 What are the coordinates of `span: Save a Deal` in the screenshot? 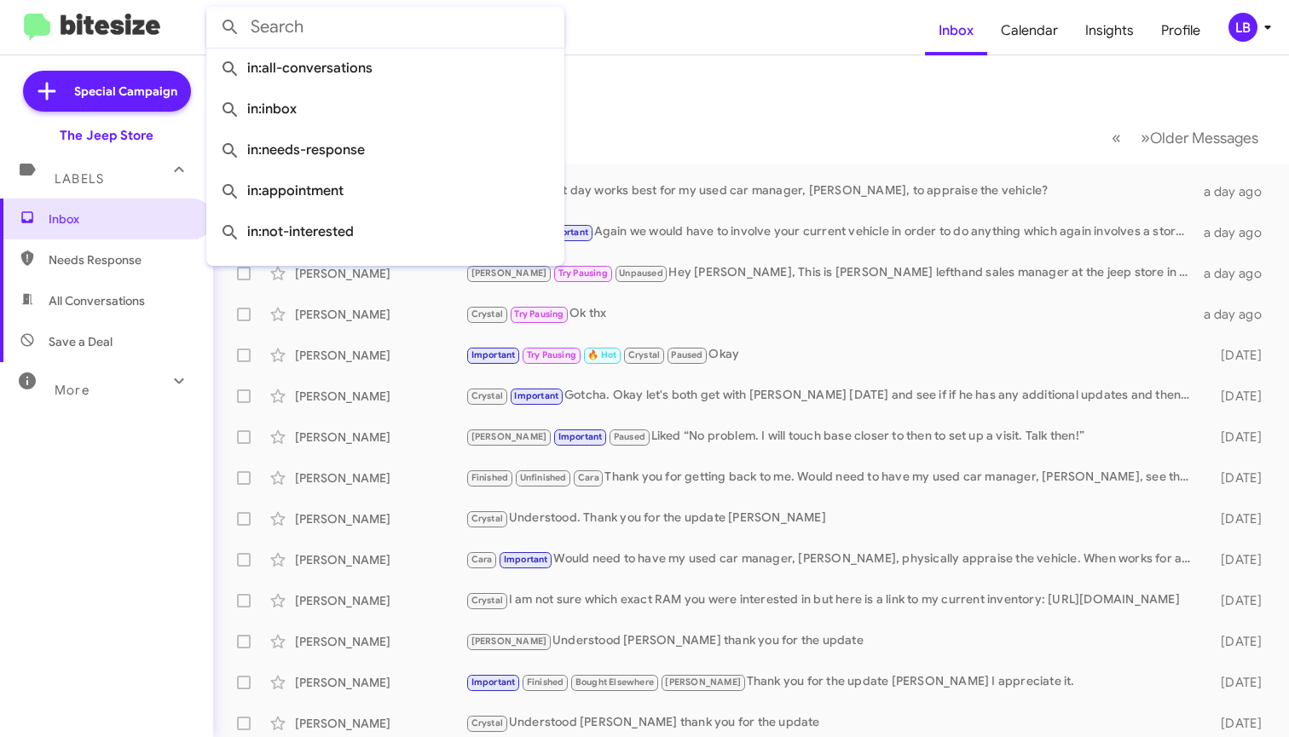 It's located at (80, 342).